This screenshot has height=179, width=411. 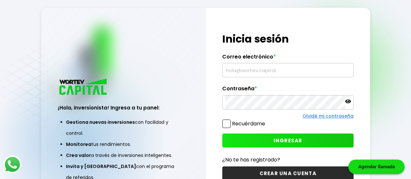 I want to click on img: logos_whatsapp-icon.242b2217.svg, so click(x=12, y=164).